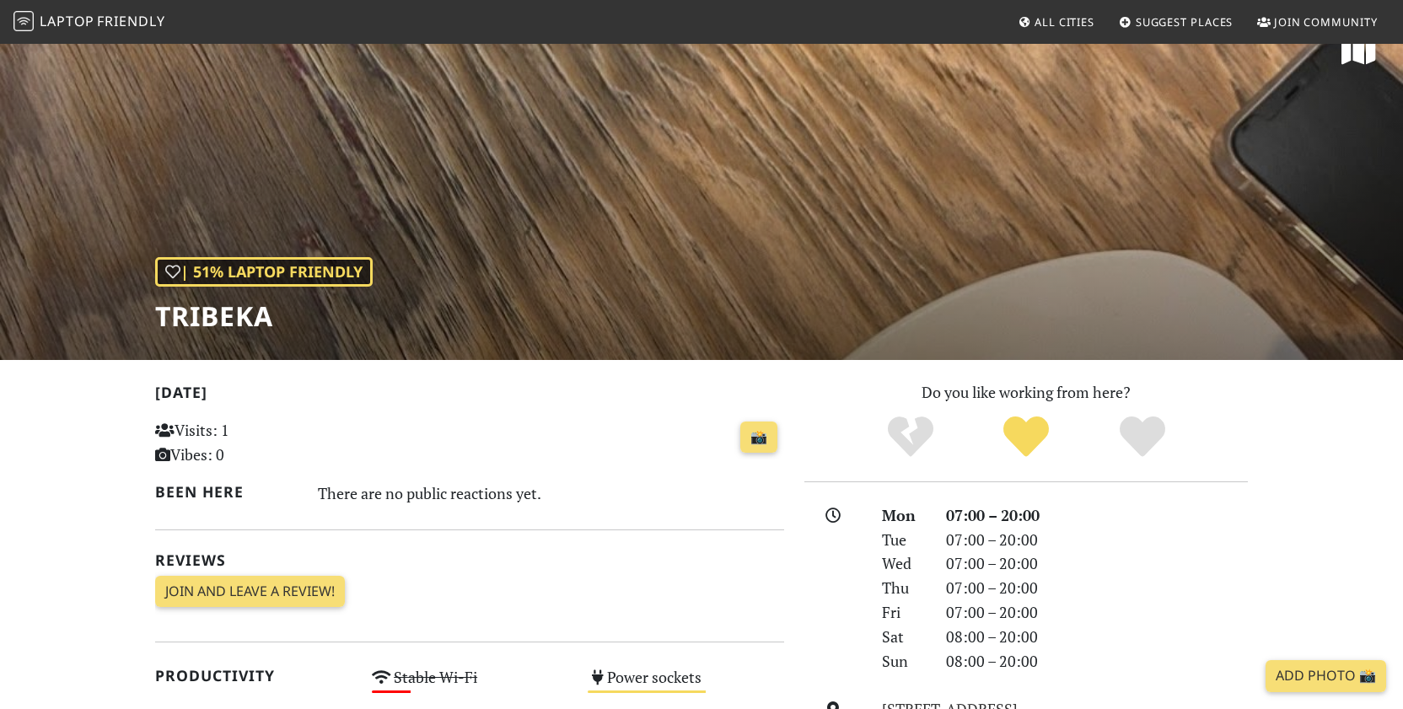 This screenshot has height=709, width=1403. What do you see at coordinates (264, 272) in the screenshot?
I see `div: | 51% Laptop Friendly` at bounding box center [264, 272].